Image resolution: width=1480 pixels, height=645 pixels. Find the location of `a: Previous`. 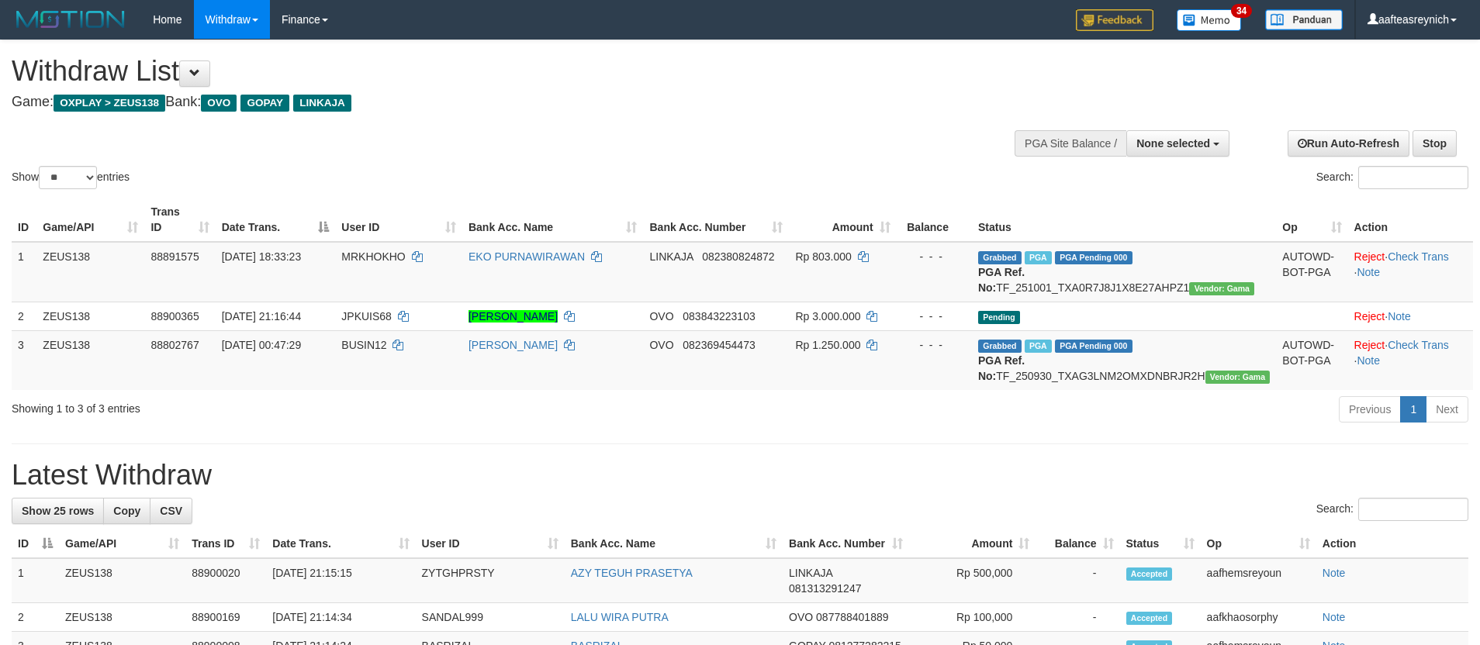

a: Previous is located at coordinates (1370, 410).